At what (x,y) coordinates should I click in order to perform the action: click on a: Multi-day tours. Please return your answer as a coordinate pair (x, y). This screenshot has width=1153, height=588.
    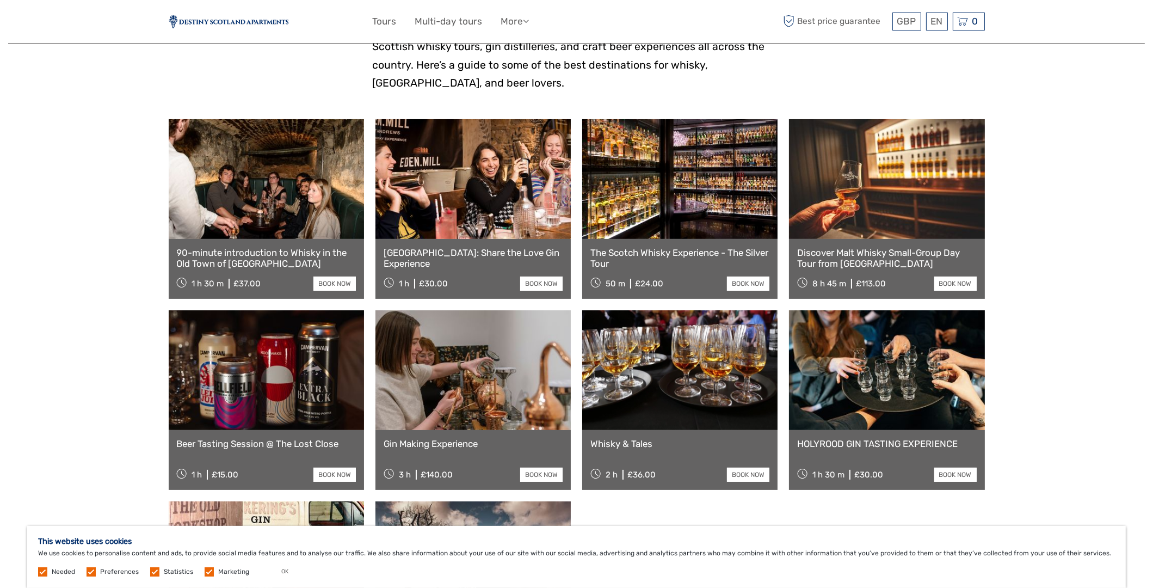
    Looking at the image, I should click on (449, 21).